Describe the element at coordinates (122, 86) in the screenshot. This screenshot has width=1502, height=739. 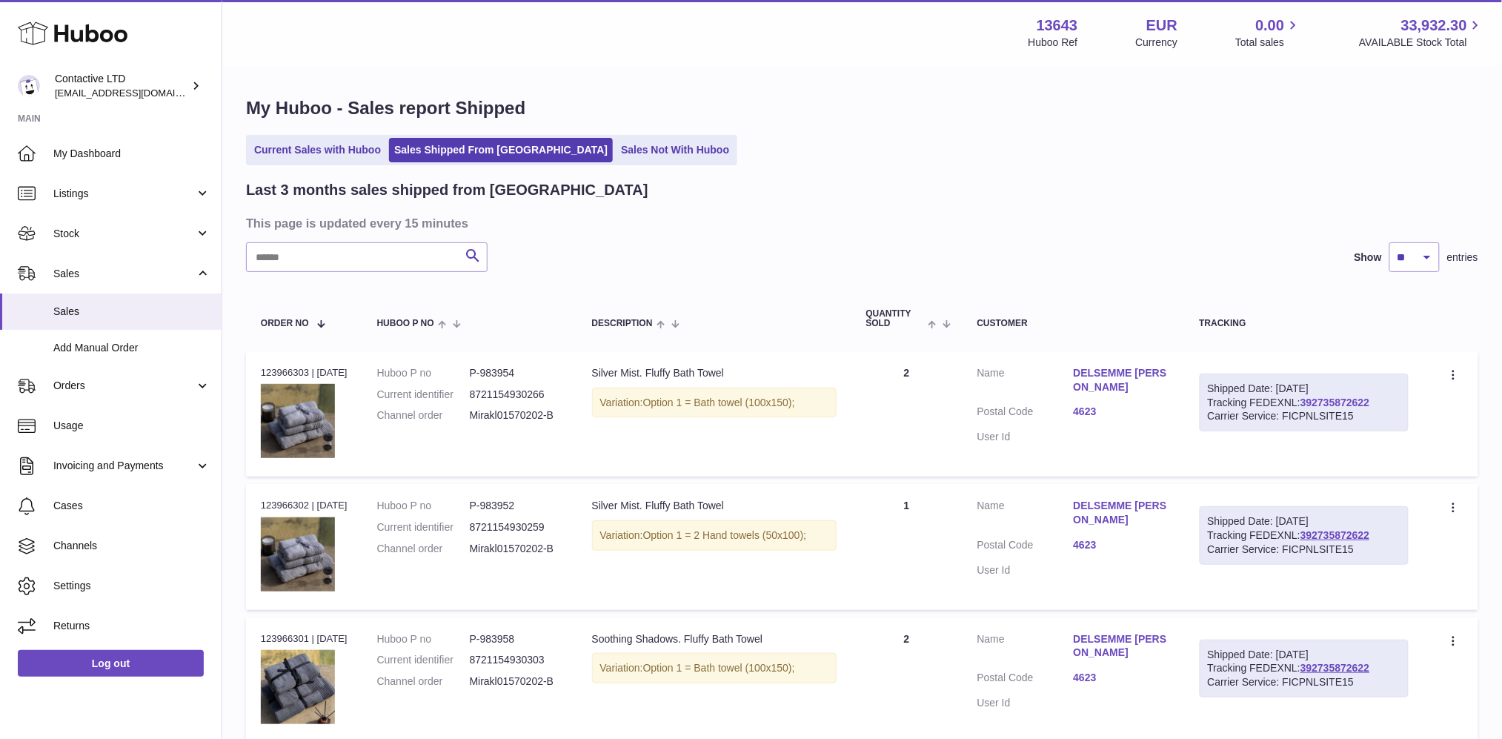
I see `div: Contactive LTD` at that location.